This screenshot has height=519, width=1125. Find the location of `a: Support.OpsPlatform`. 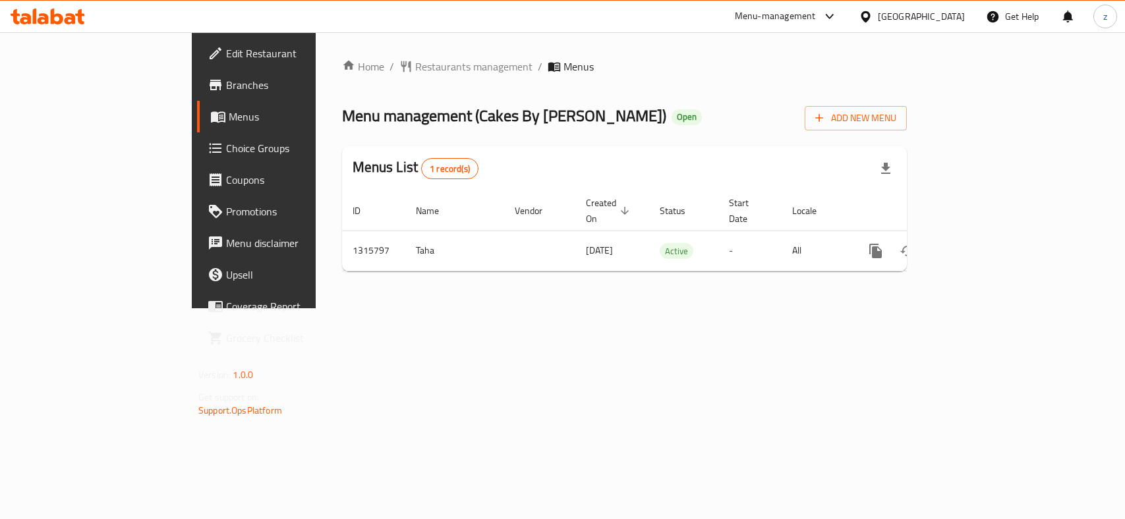

a: Support.OpsPlatform is located at coordinates (240, 411).